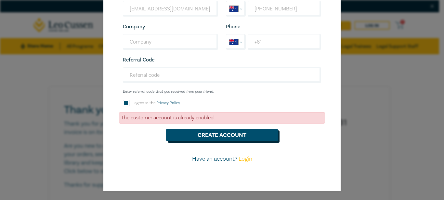 The image size is (444, 200). Describe the element at coordinates (233, 27) in the screenshot. I see `label: Phone` at that location.